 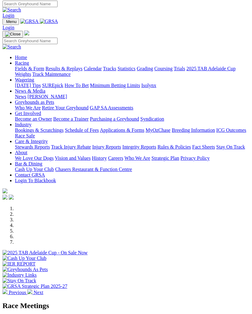 What do you see at coordinates (132, 97) in the screenshot?
I see `div: News & Media` at bounding box center [132, 97].